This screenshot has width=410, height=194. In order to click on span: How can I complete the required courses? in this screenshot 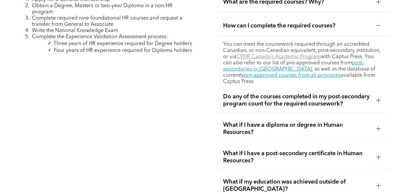, I will do `click(297, 26)`.